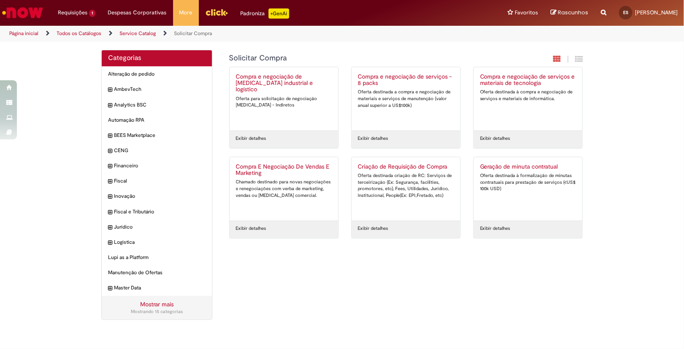 The width and height of the screenshot is (684, 349). I want to click on h2: Compra E Negociação De Vendas E Marketing, so click(284, 170).